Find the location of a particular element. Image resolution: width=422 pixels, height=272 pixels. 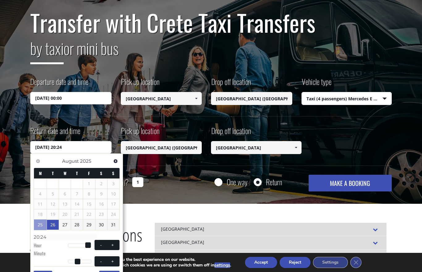

a: Next is located at coordinates (115, 161).